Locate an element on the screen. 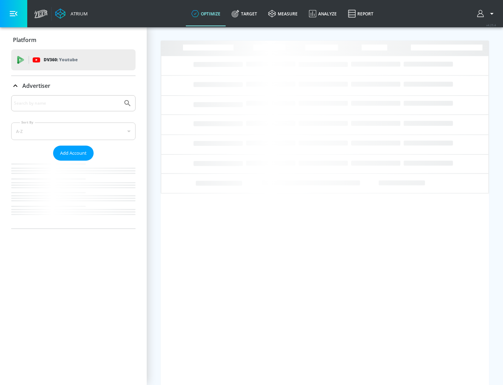  a: Target is located at coordinates (244, 14).